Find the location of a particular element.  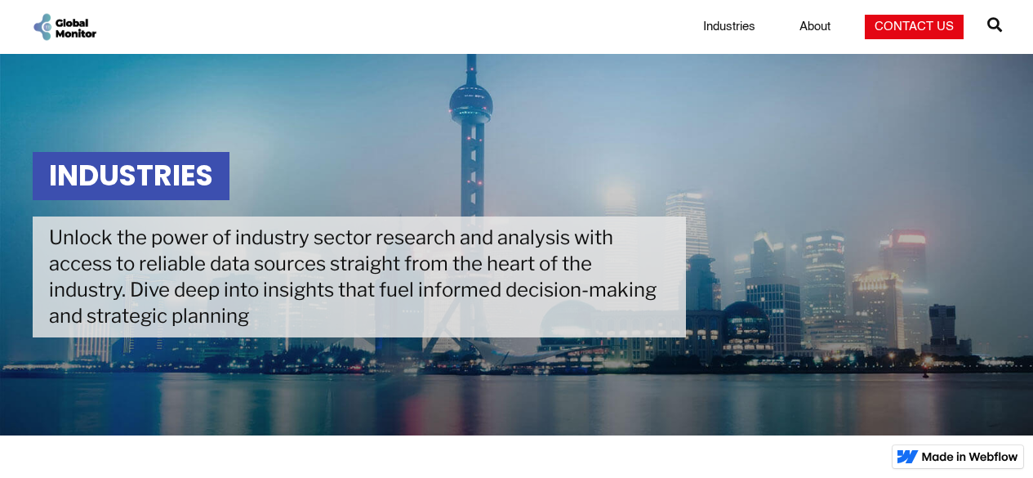

div: Unlock the power of industry sector research and analysis with access to reliable data sources st... is located at coordinates (359, 277).